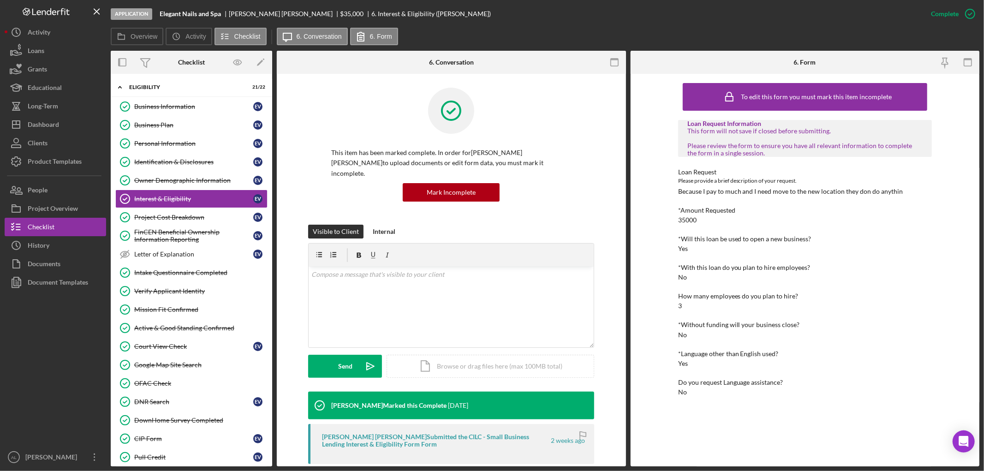 The height and width of the screenshot is (471, 984). Describe the element at coordinates (805, 124) in the screenshot. I see `div: Loan Request Information` at that location.